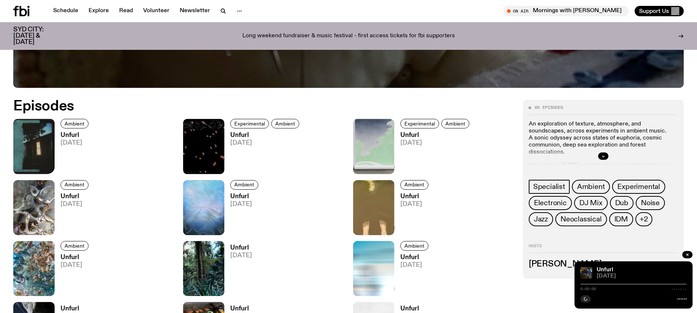 This screenshot has width=697, height=313. I want to click on span: Specialist, so click(549, 187).